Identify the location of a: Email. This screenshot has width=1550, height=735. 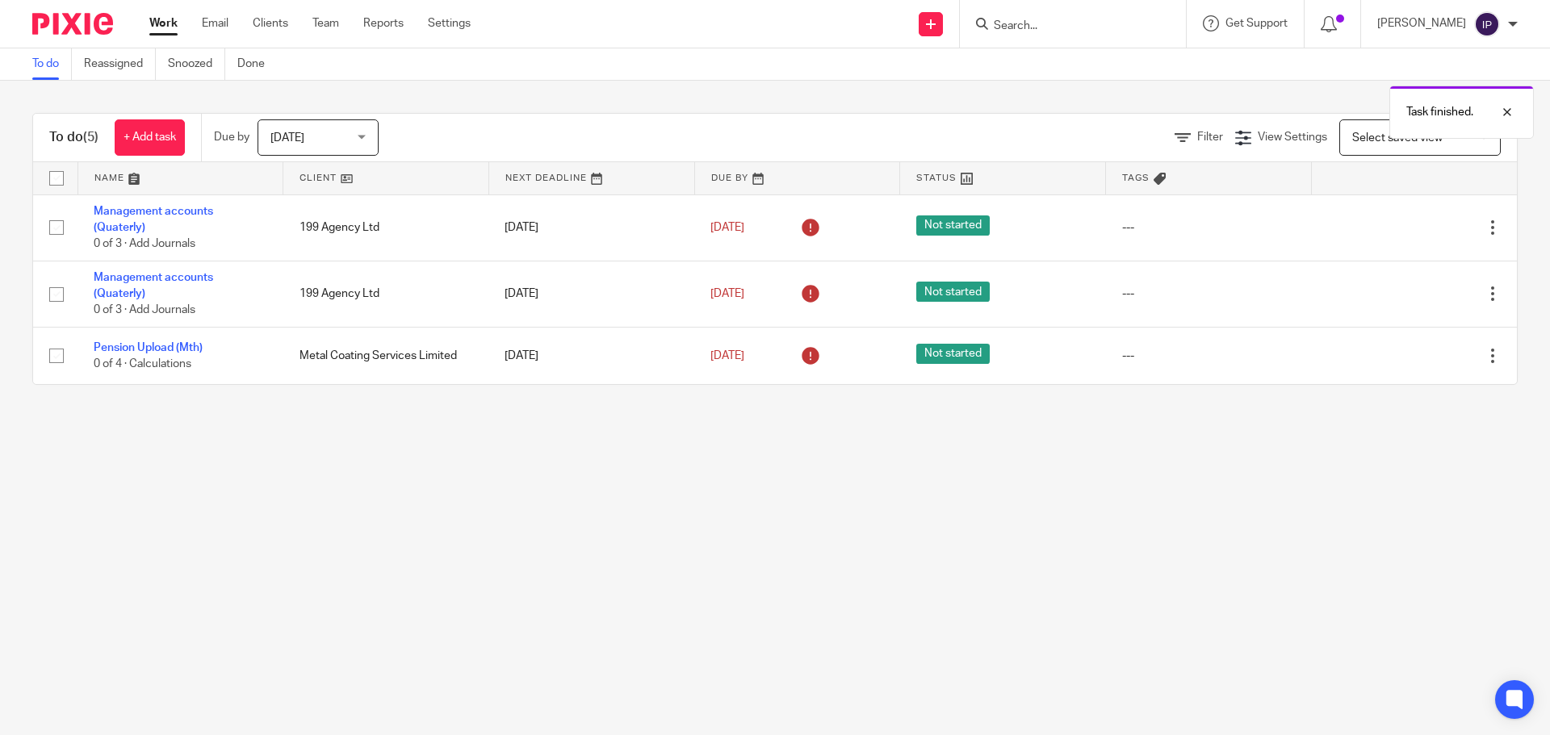
(215, 23).